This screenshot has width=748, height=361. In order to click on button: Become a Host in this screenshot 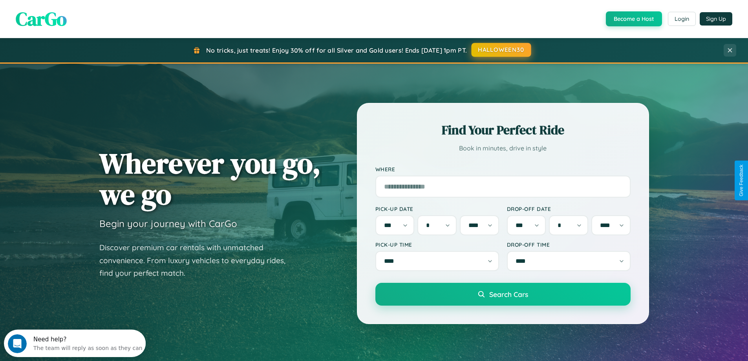, I will do `click(634, 19)`.